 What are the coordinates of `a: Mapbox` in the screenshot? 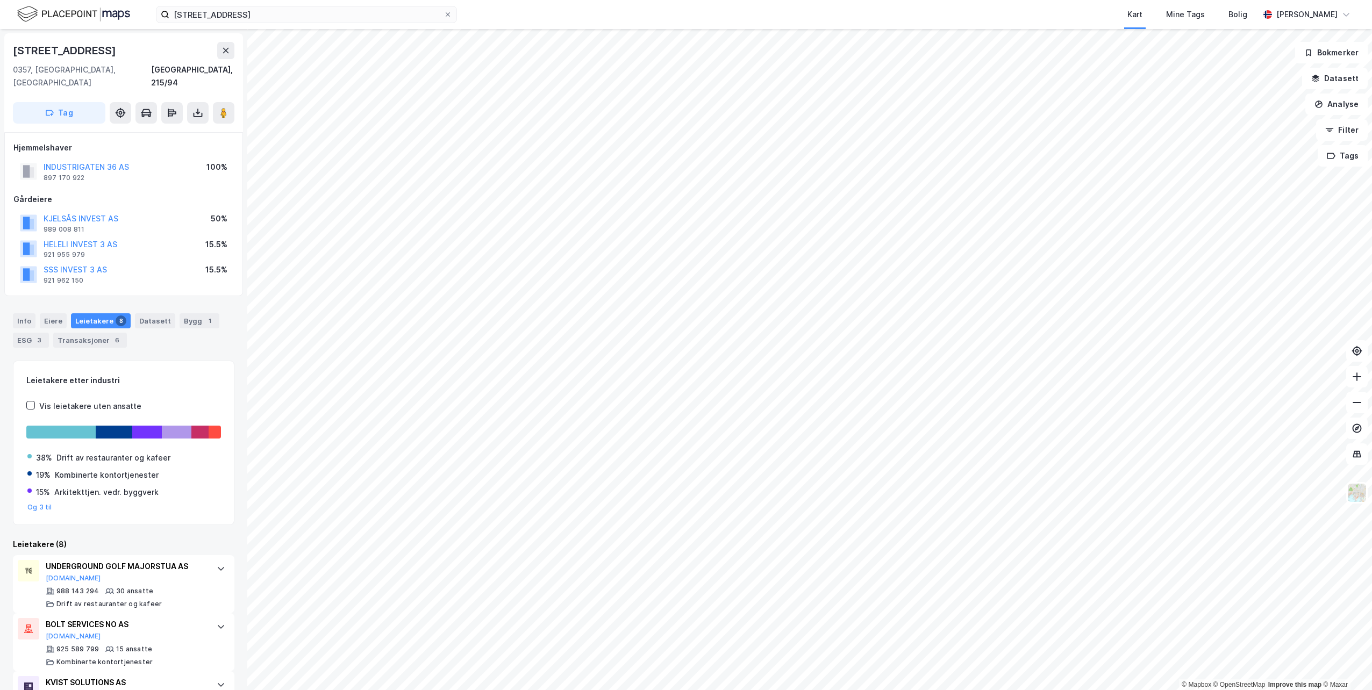 It's located at (1196, 685).